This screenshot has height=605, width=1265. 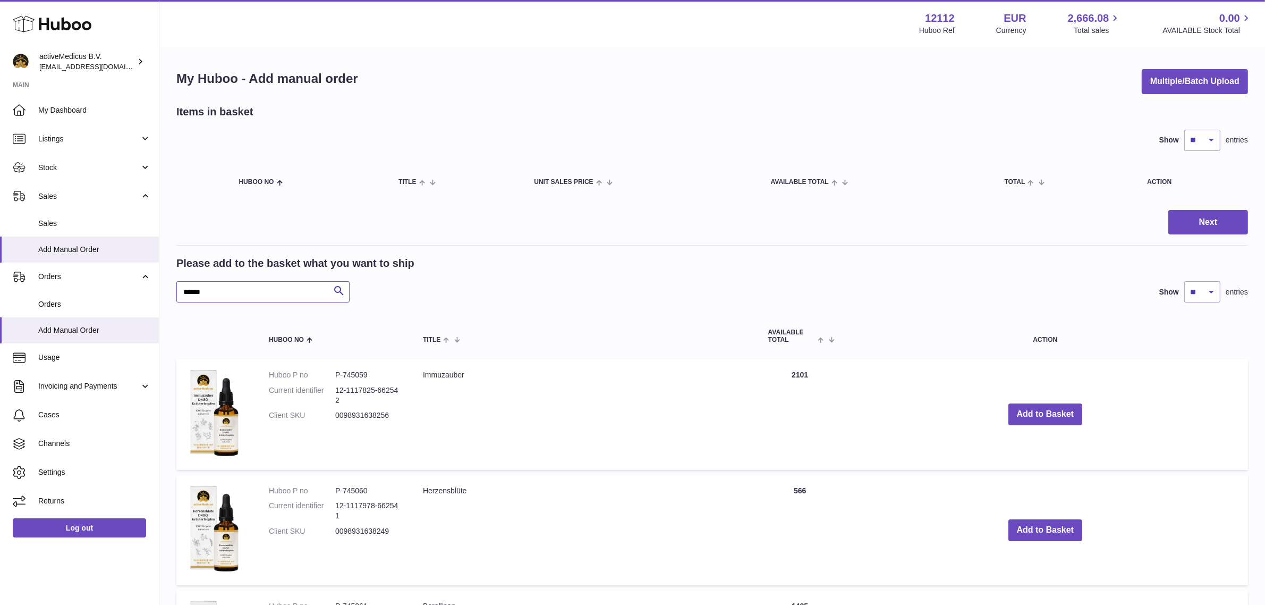 I want to click on button: Multiple/Batch Upload, so click(x=1195, y=81).